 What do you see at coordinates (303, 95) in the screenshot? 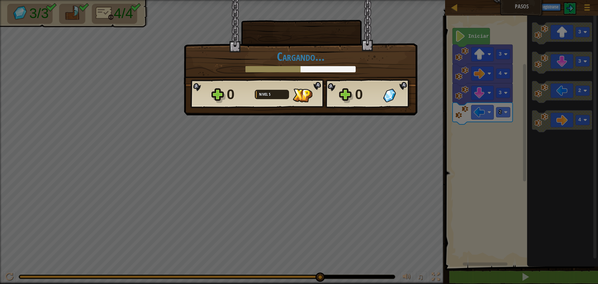
I see `img: XP Conseguida` at bounding box center [303, 95].